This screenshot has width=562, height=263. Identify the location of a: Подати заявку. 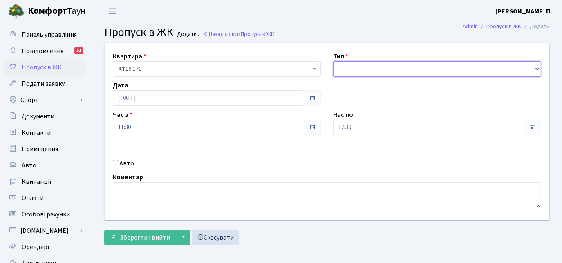
(45, 84).